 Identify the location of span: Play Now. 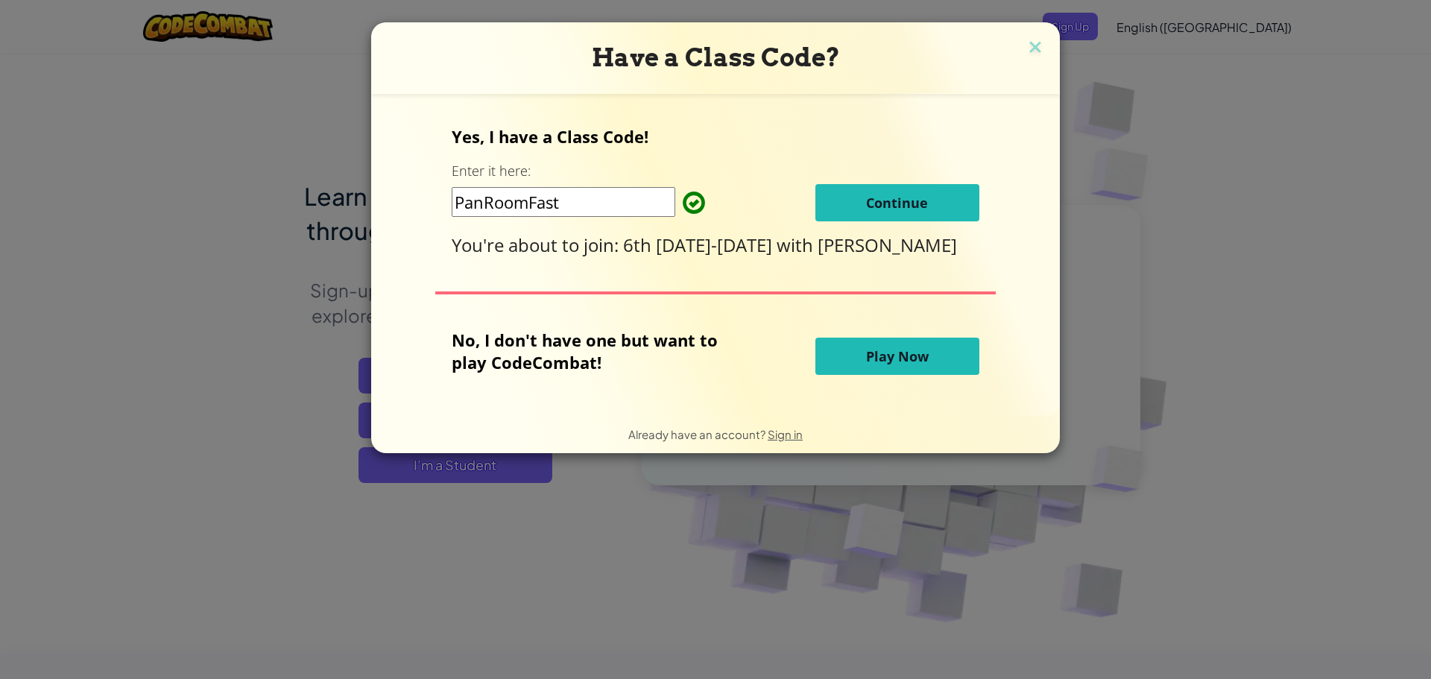
(898, 356).